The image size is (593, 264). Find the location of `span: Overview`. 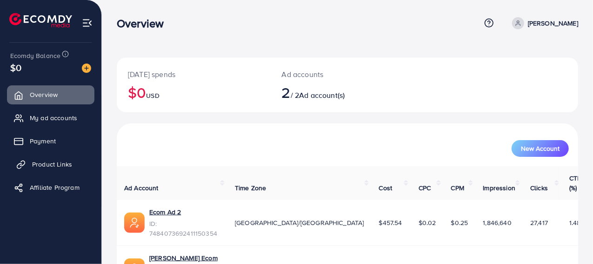

span: Overview is located at coordinates (44, 95).